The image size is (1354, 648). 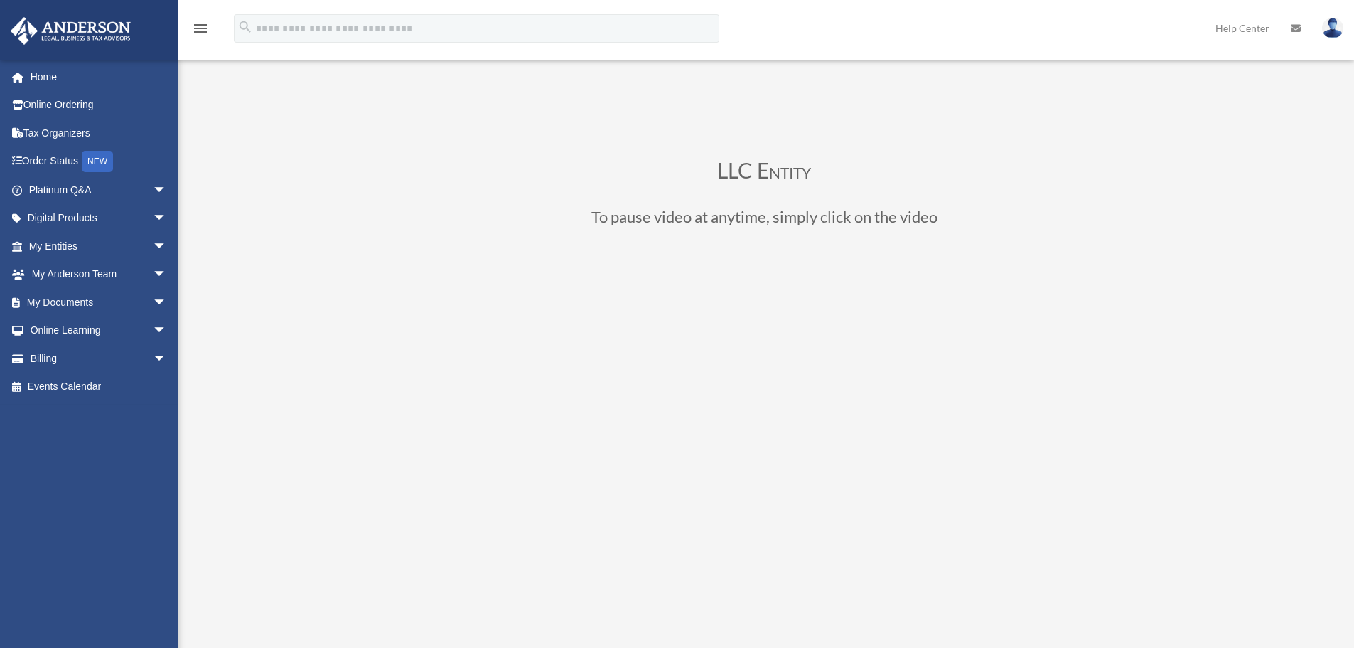 I want to click on a: Tax Organizers, so click(x=99, y=133).